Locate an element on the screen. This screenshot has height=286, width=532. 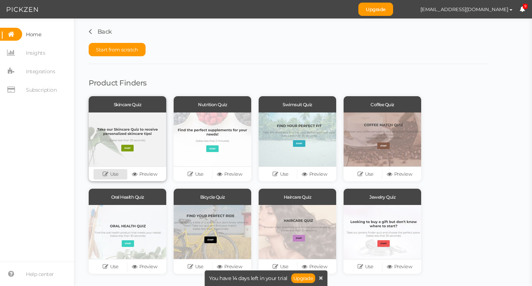
span: You have 14 days left in your trial is located at coordinates (248, 278).